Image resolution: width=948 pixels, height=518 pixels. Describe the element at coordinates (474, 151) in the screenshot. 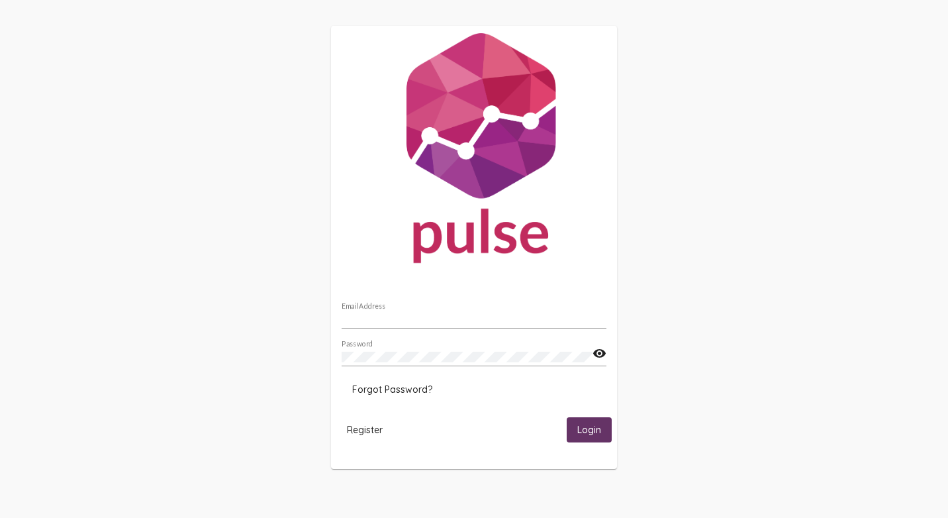

I see `img: Pulse For Good Logo` at that location.